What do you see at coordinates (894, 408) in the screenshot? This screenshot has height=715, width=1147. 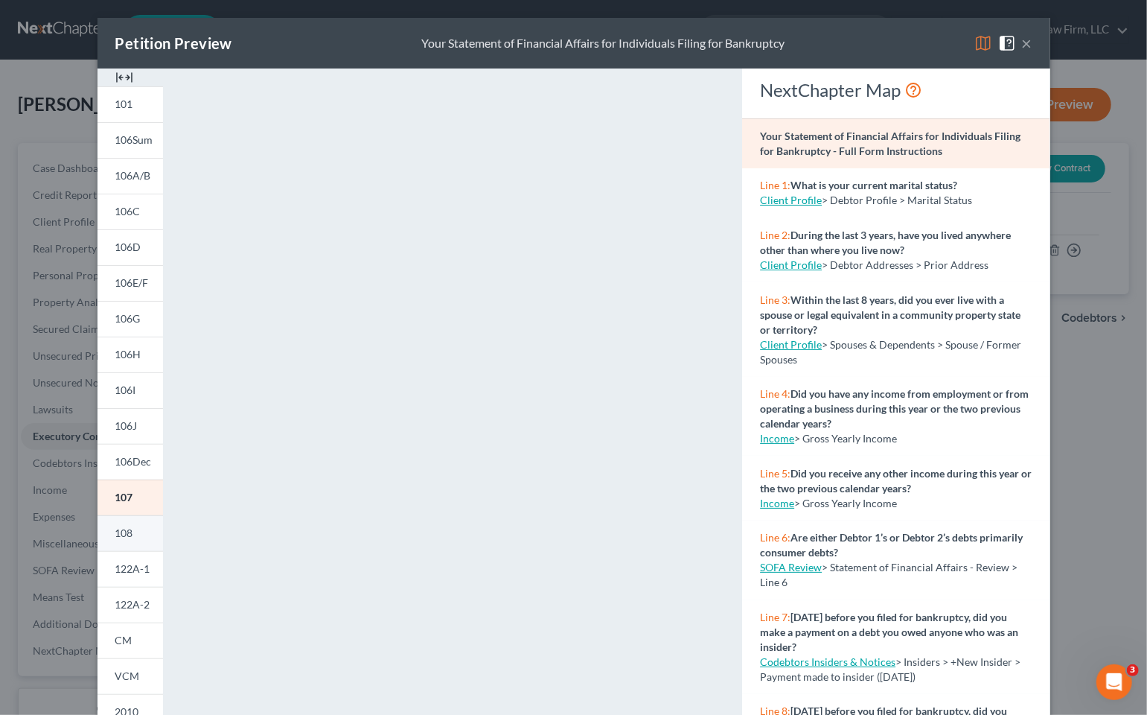 I see `strong: Did you have any income from employment or from operating a business during this year or the two ...` at bounding box center [894, 408].